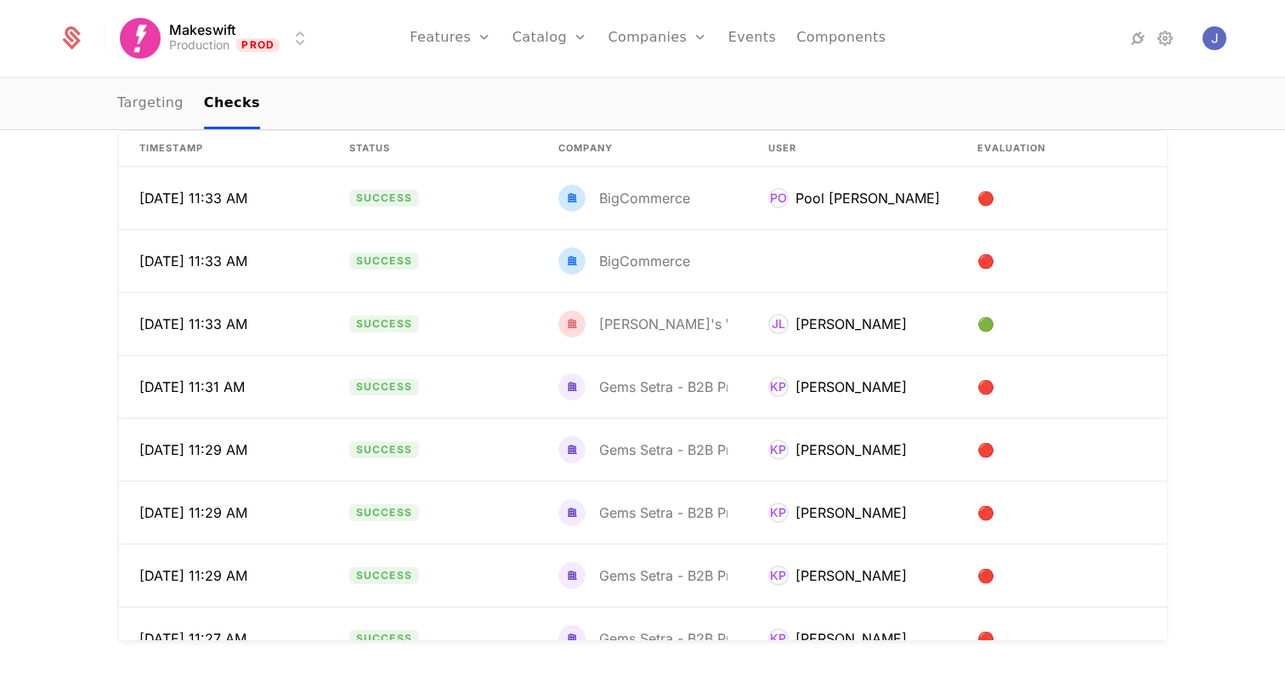  I want to click on span: Makeswift, so click(202, 30).